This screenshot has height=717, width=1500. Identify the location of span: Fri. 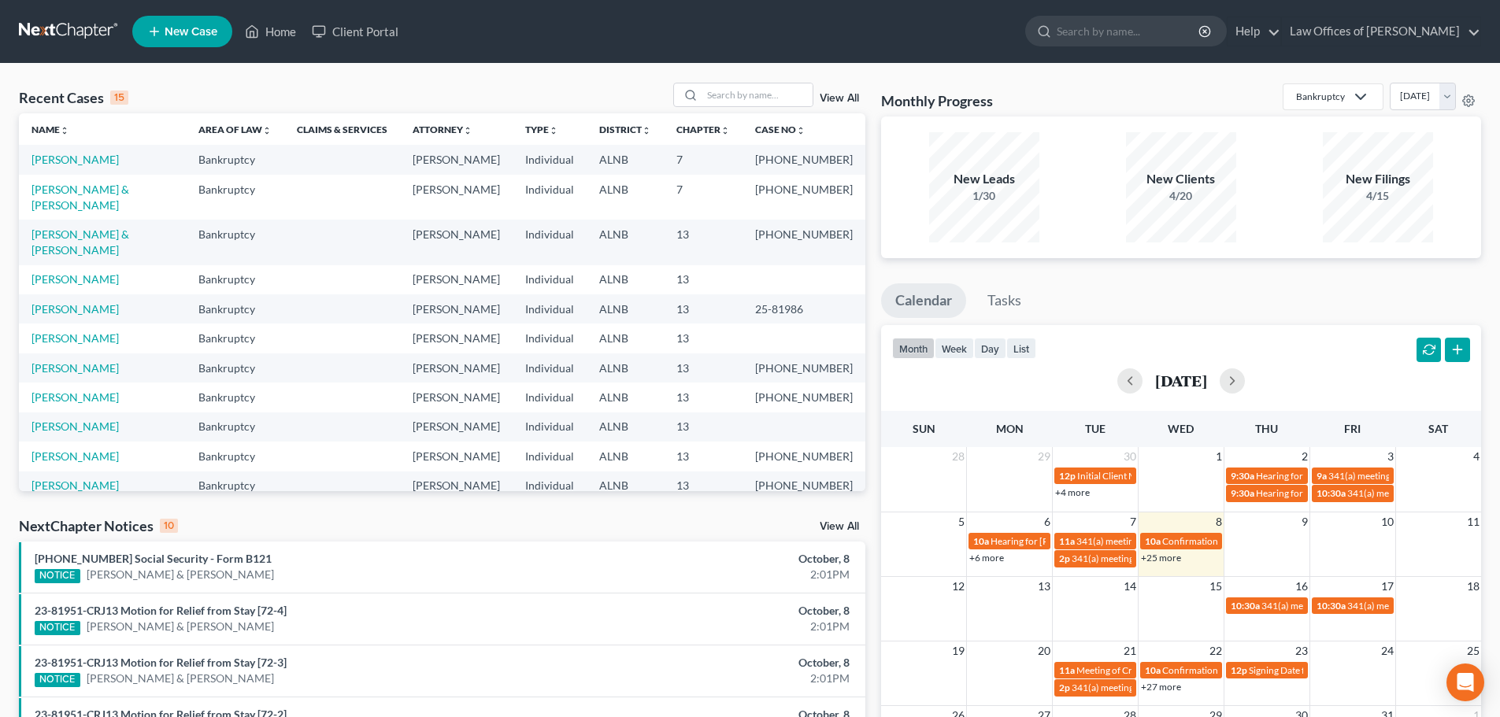
(1352, 428).